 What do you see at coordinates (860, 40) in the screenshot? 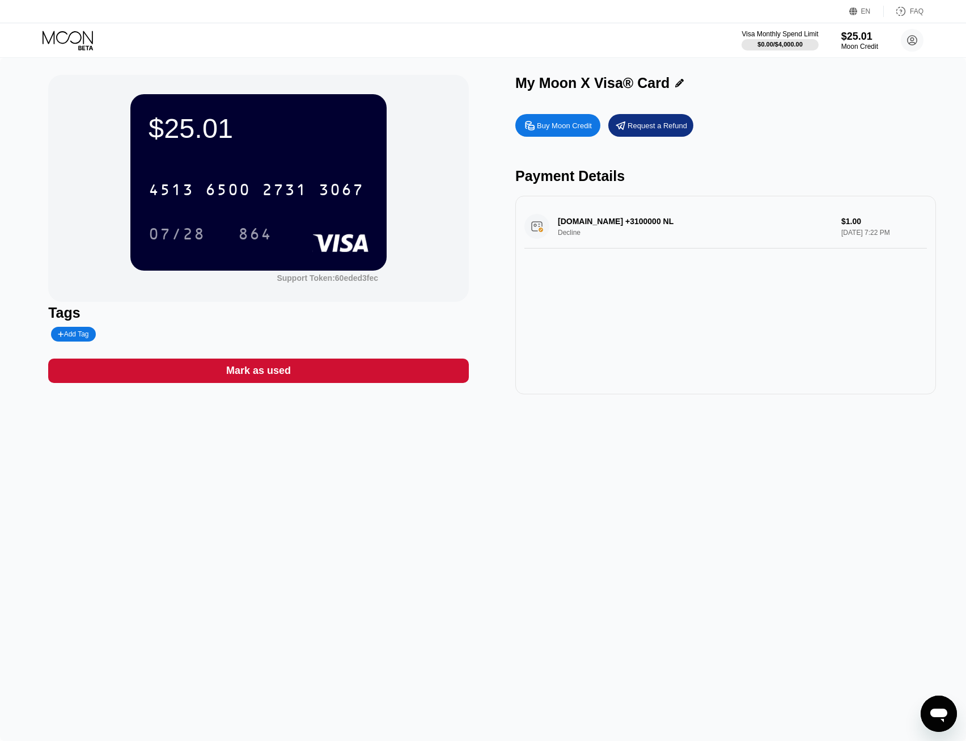
I see `div: $25.01Moon Credit` at bounding box center [860, 40].